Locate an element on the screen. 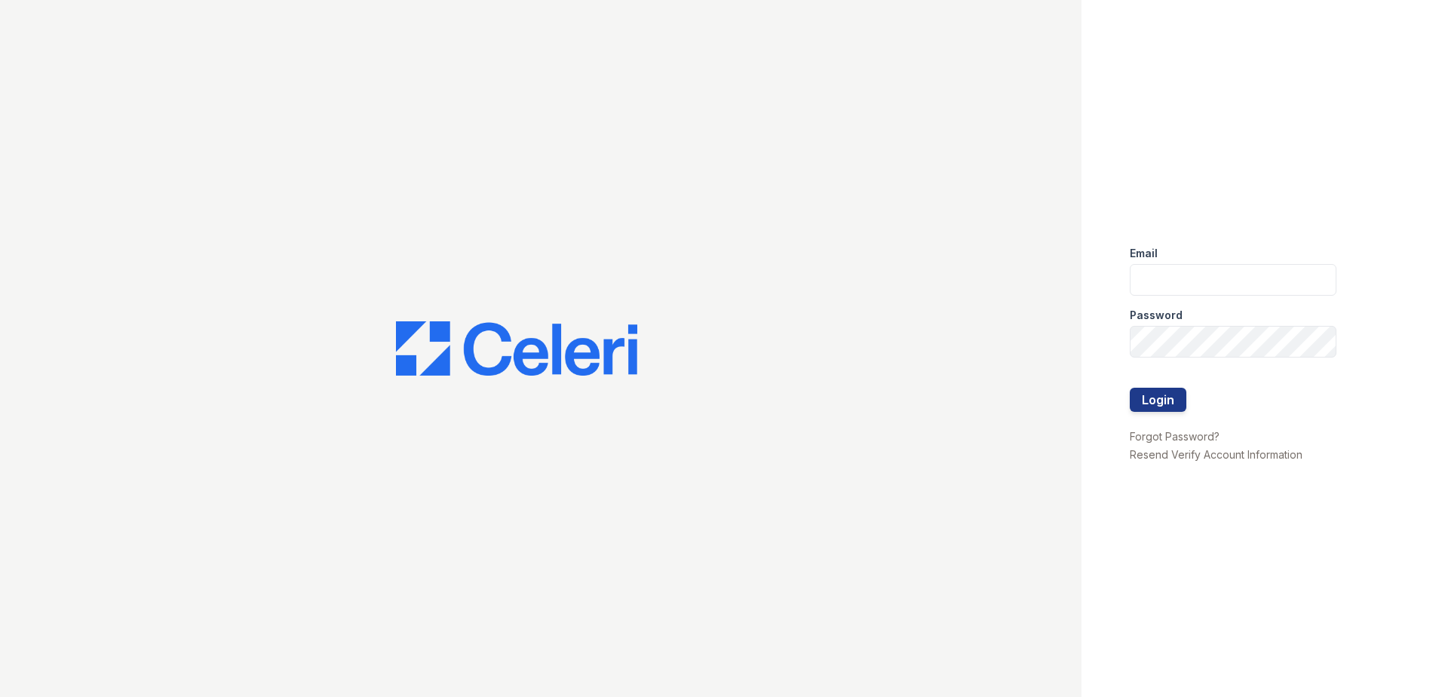 Image resolution: width=1442 pixels, height=697 pixels. button: Login is located at coordinates (1158, 400).